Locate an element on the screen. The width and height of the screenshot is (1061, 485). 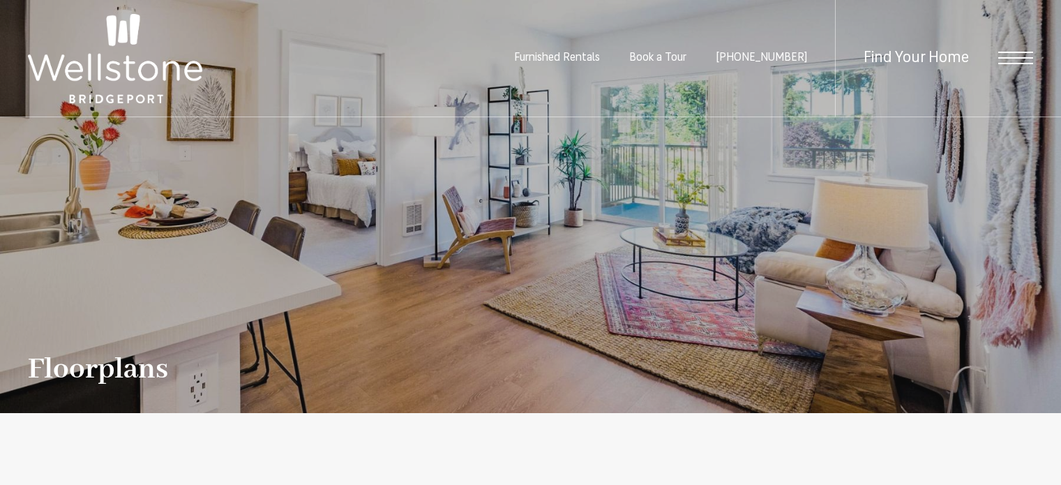
span: Furnished Rentals is located at coordinates (557, 58).